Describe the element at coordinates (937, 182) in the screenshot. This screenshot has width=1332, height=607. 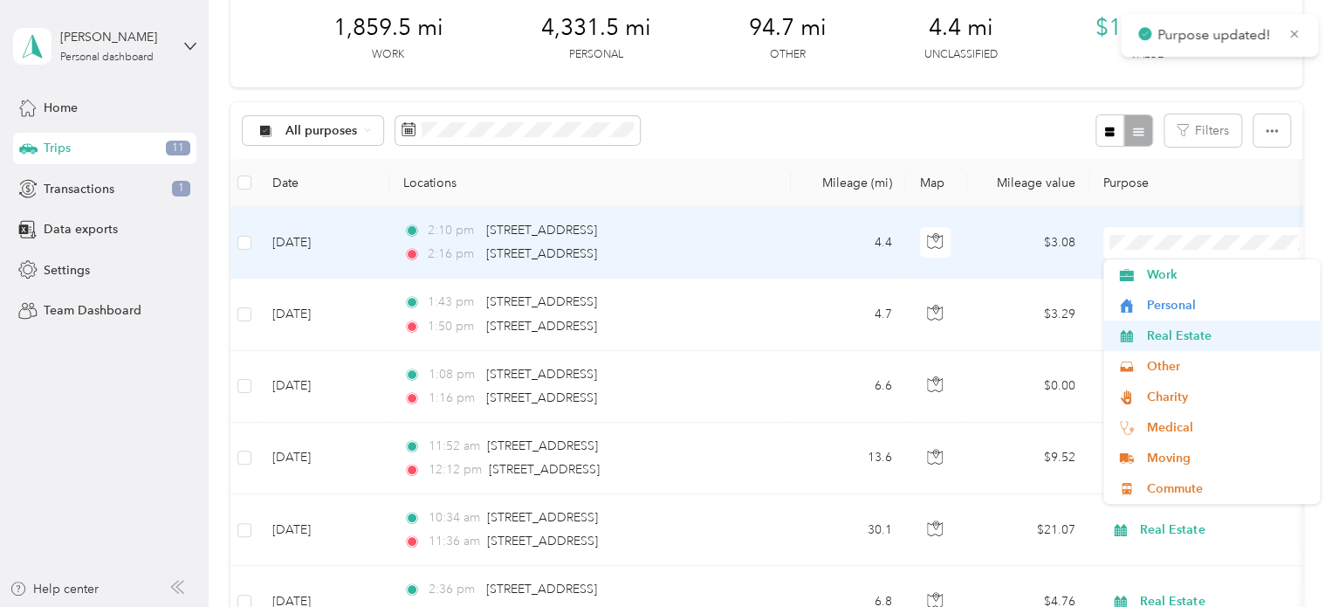
I see `th: Map` at that location.